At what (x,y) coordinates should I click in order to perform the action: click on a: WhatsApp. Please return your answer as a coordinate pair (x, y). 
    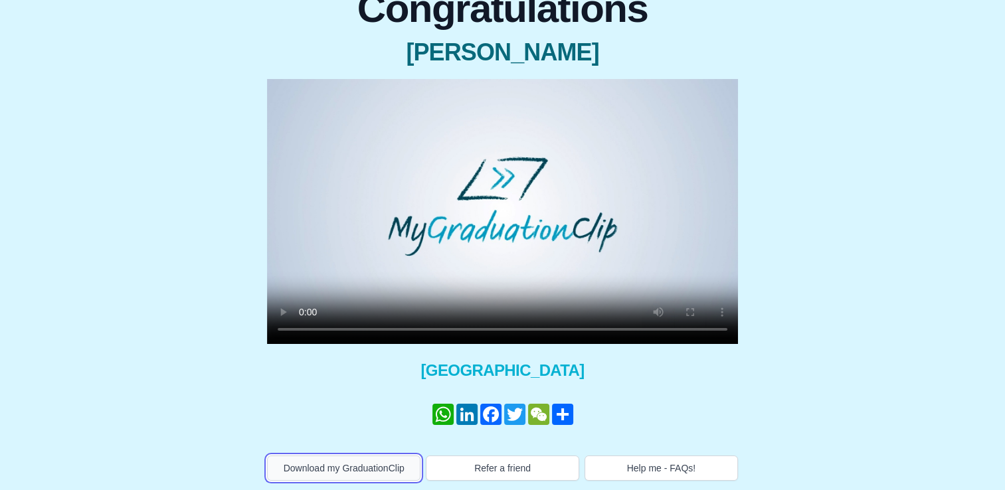
    Looking at the image, I should click on (443, 415).